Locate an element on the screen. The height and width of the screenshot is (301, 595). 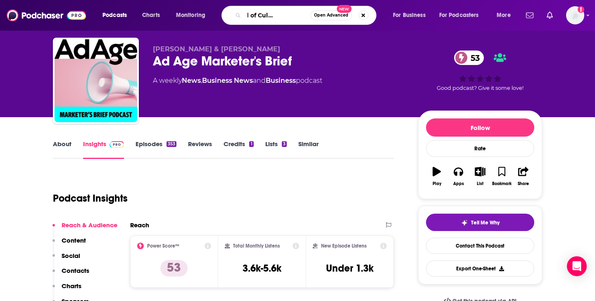
button: Content is located at coordinates (69, 244).